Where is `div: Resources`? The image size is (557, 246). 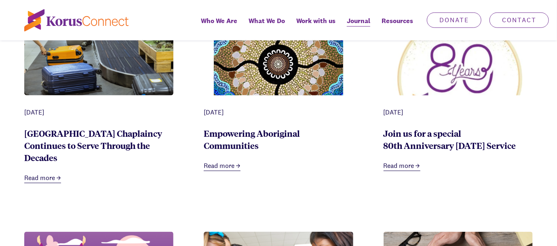
div: Resources is located at coordinates (398, 26).